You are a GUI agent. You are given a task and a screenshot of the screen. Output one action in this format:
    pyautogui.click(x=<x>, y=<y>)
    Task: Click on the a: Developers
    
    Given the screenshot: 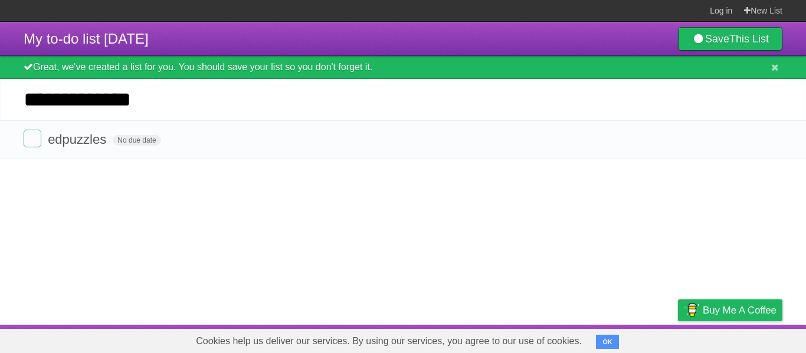 What is the action you would take?
    pyautogui.click(x=583, y=339)
    